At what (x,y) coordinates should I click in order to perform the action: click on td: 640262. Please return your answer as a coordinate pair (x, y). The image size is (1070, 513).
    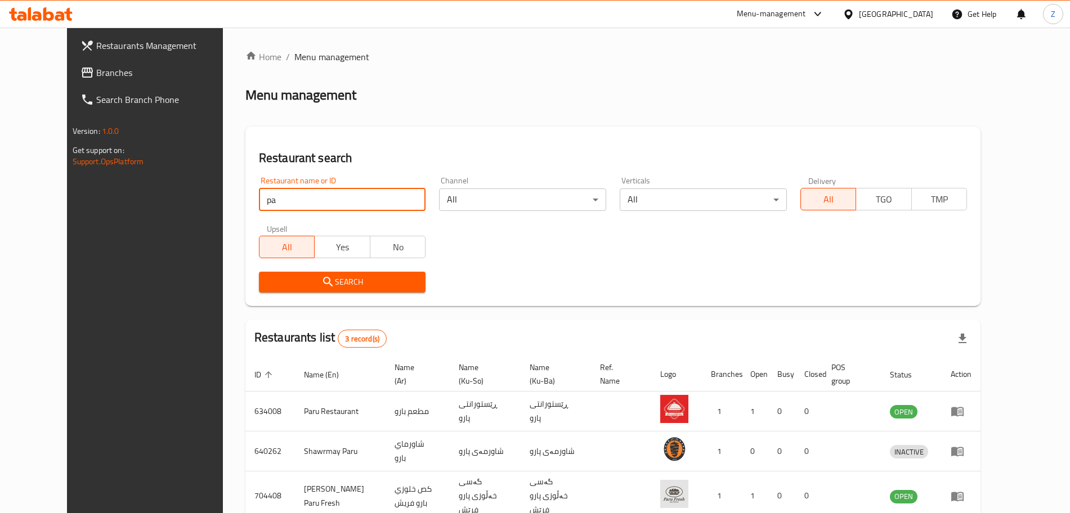
    Looking at the image, I should click on (270, 451).